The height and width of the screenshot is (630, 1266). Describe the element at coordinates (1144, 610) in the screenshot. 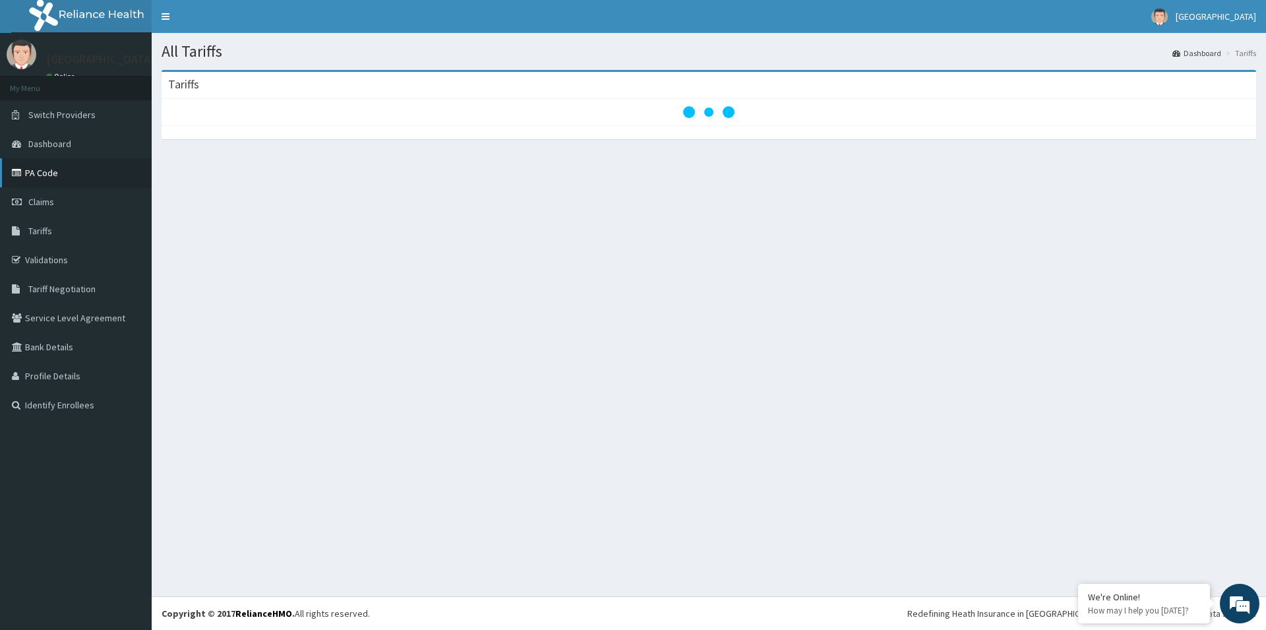

I see `p: How may I help you today?` at that location.